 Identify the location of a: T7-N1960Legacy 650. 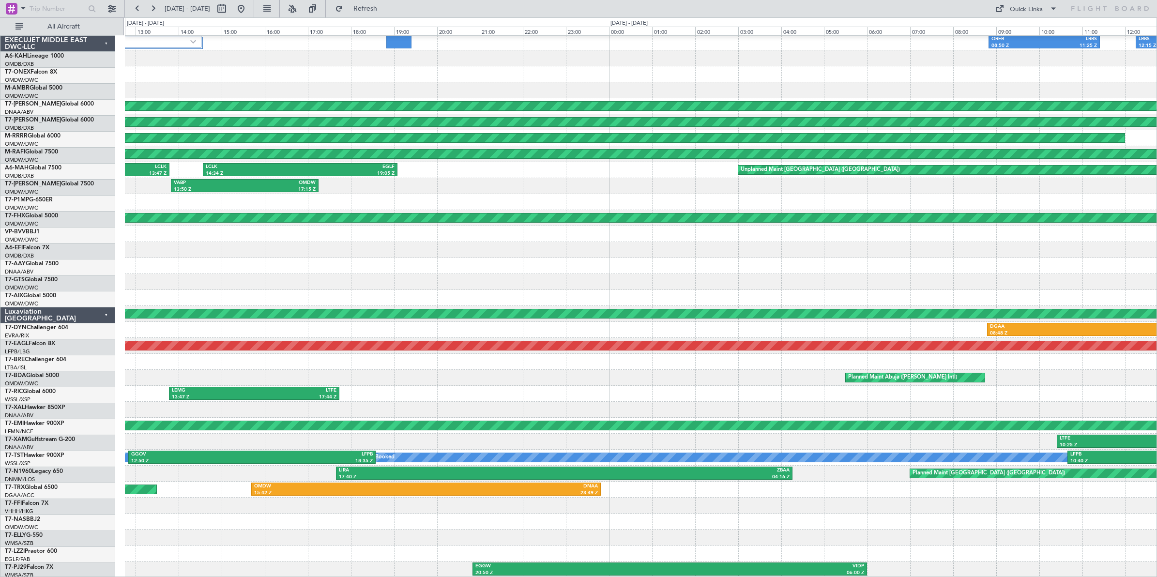
(34, 472).